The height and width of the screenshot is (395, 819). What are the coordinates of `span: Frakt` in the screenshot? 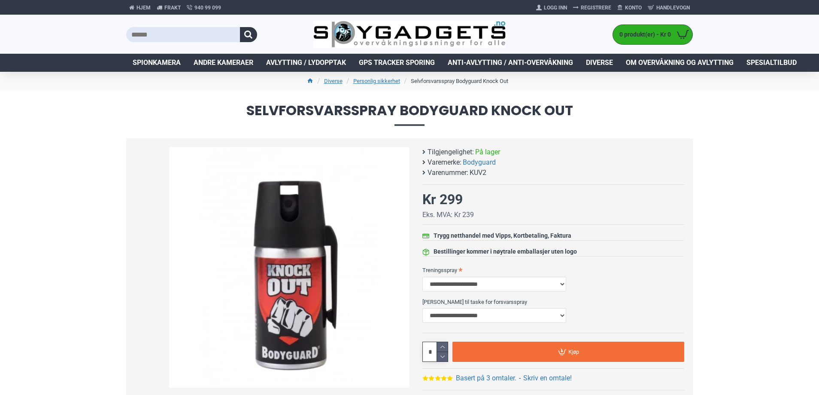 It's located at (173, 8).